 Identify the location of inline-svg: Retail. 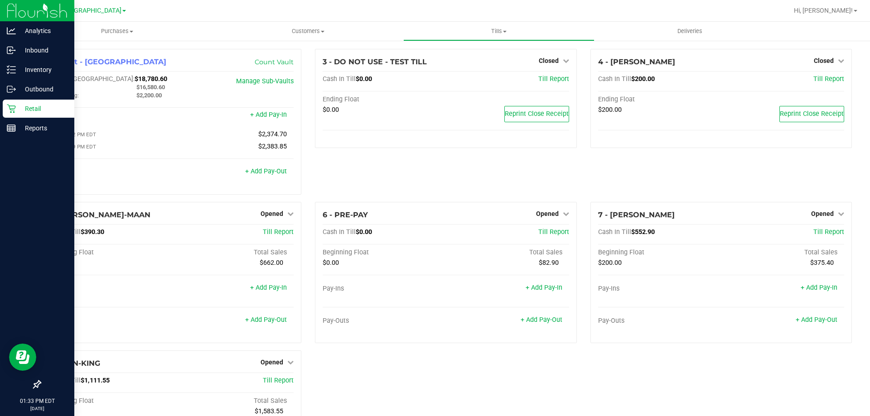
(11, 109).